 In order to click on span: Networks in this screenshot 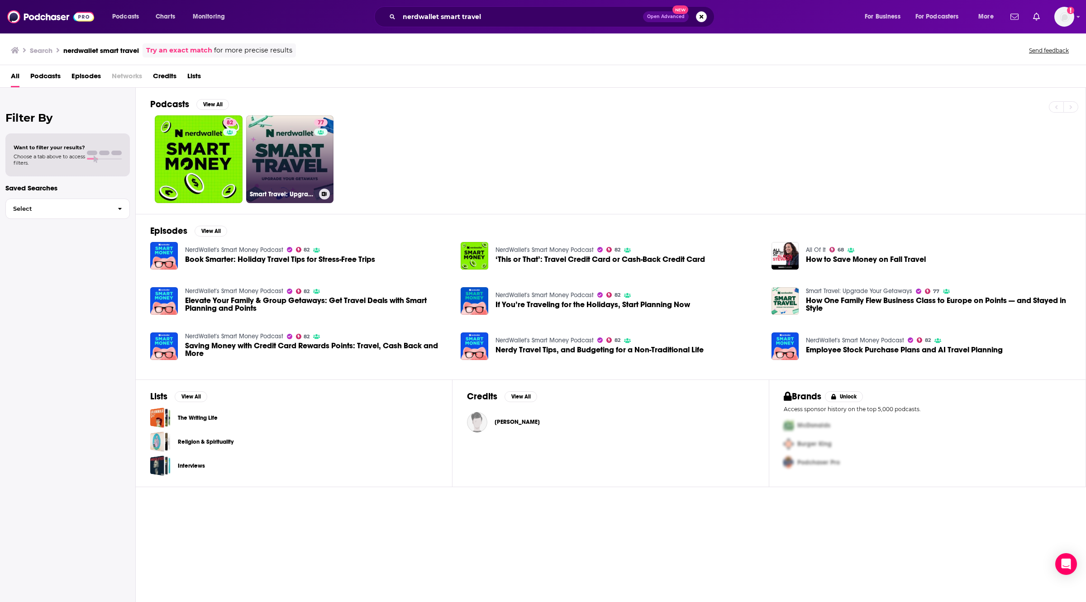, I will do `click(127, 78)`.